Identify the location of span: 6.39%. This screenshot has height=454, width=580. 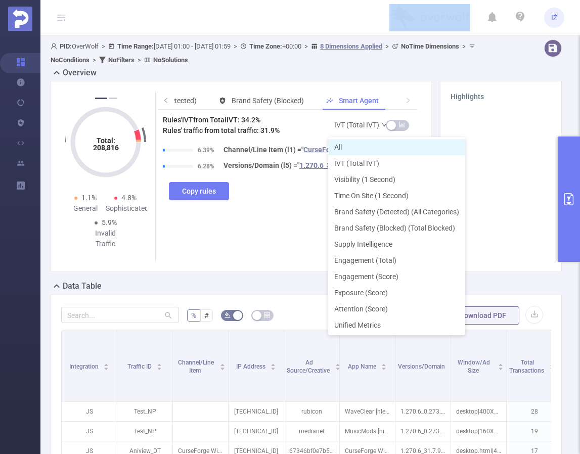
(204, 150).